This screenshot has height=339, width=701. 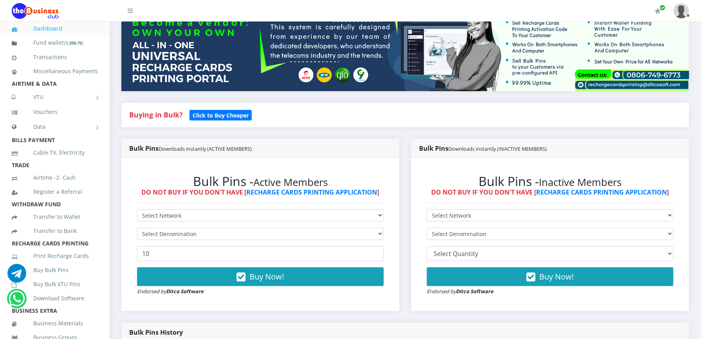 What do you see at coordinates (55, 178) in the screenshot?
I see `a: Airtime -2- Cash` at bounding box center [55, 178].